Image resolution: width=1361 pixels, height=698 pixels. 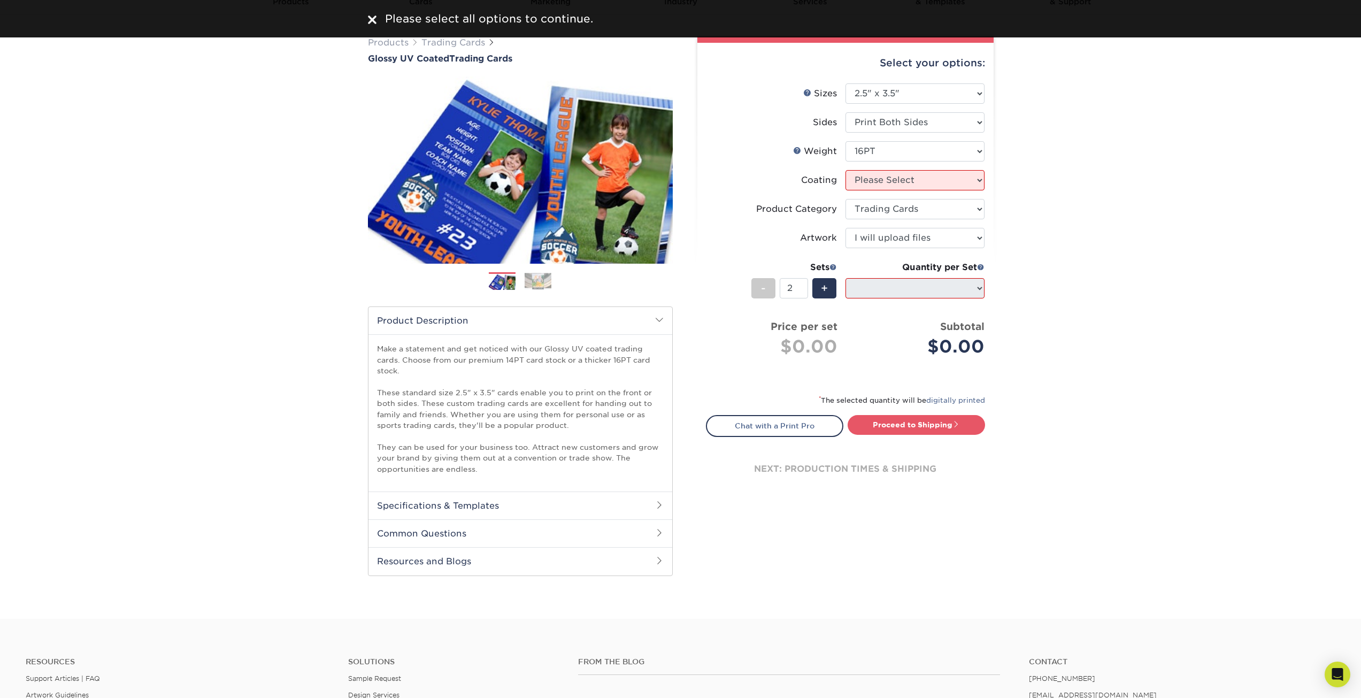 I want to click on h4: Contact, so click(x=1182, y=662).